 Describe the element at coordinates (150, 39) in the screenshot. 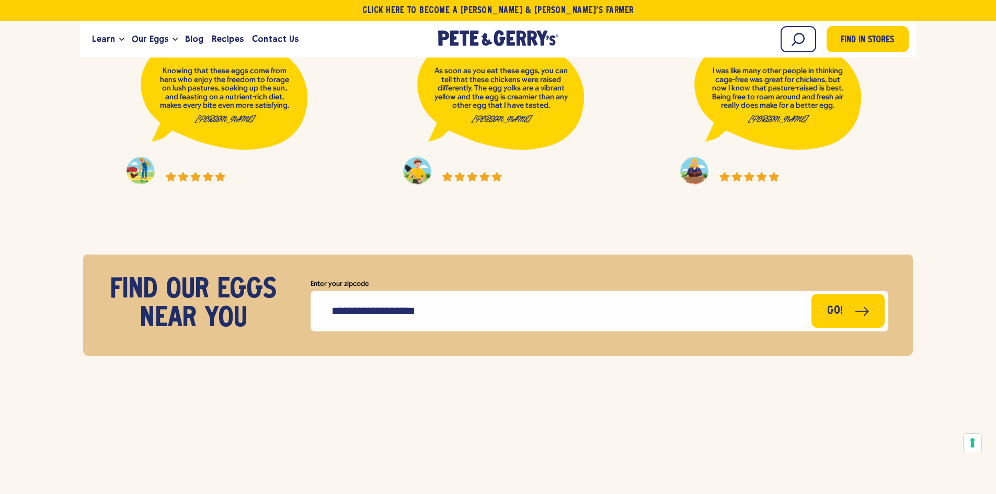

I see `span: Our Eggs` at that location.